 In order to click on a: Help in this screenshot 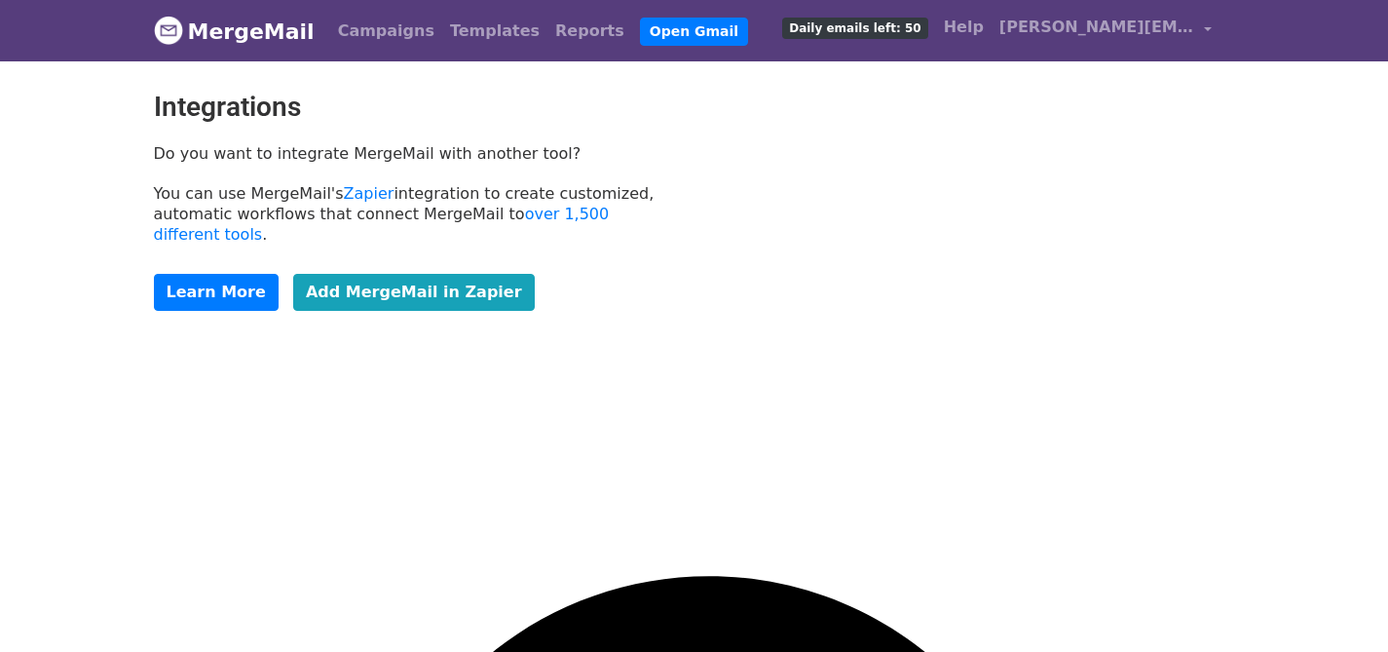, I will do `click(963, 27)`.